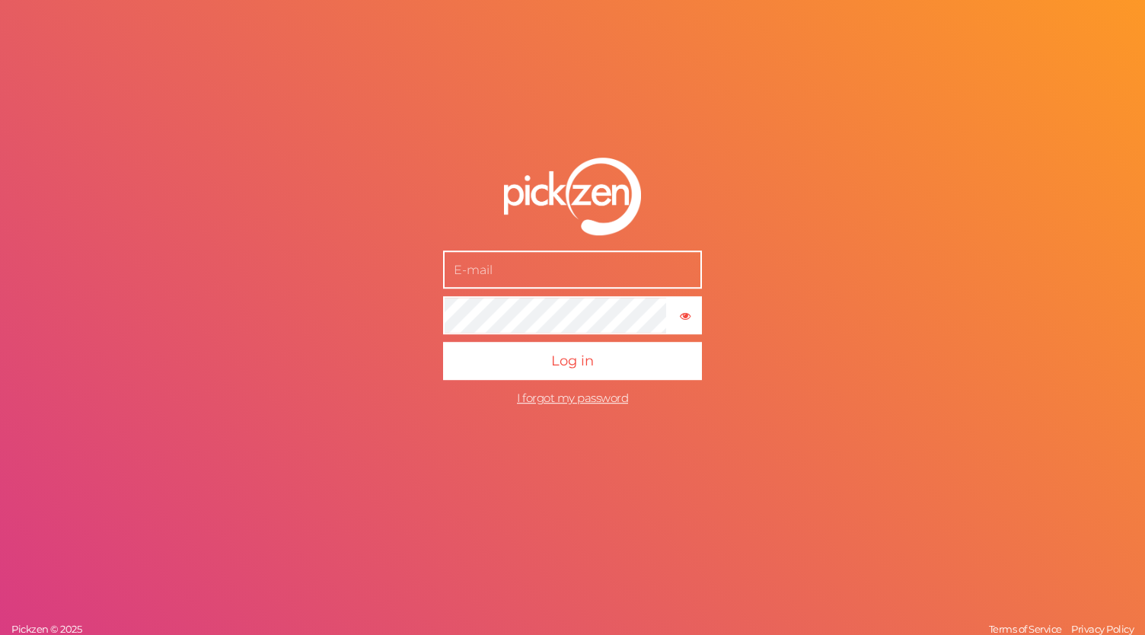  Describe the element at coordinates (572, 361) in the screenshot. I see `button: Log in` at that location.